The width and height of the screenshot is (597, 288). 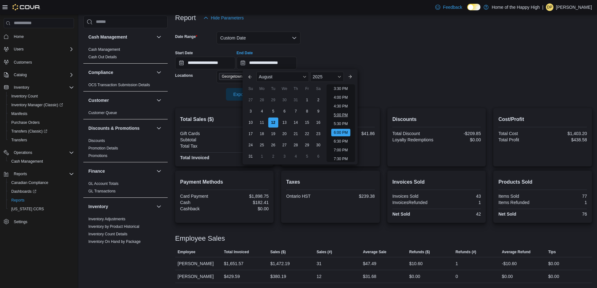 I want to click on button: Custom Date, so click(x=258, y=38).